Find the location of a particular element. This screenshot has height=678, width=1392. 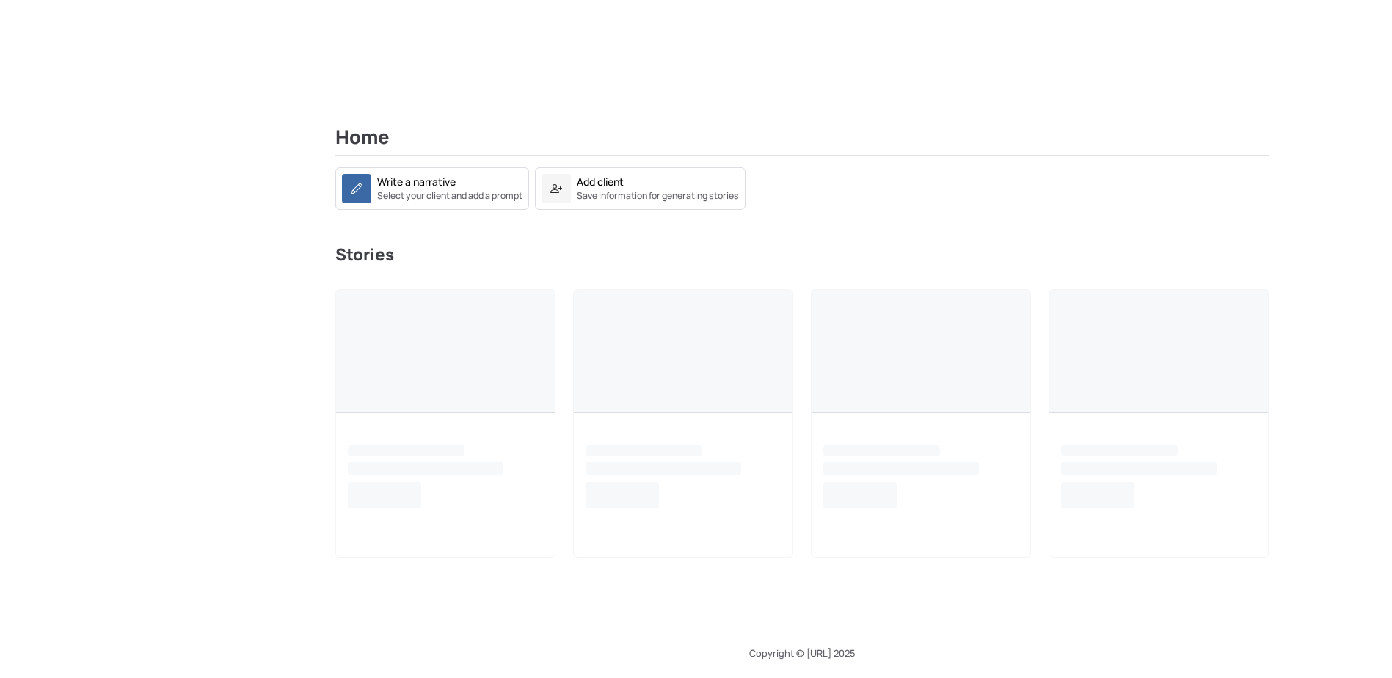

div: Add client is located at coordinates (600, 181).